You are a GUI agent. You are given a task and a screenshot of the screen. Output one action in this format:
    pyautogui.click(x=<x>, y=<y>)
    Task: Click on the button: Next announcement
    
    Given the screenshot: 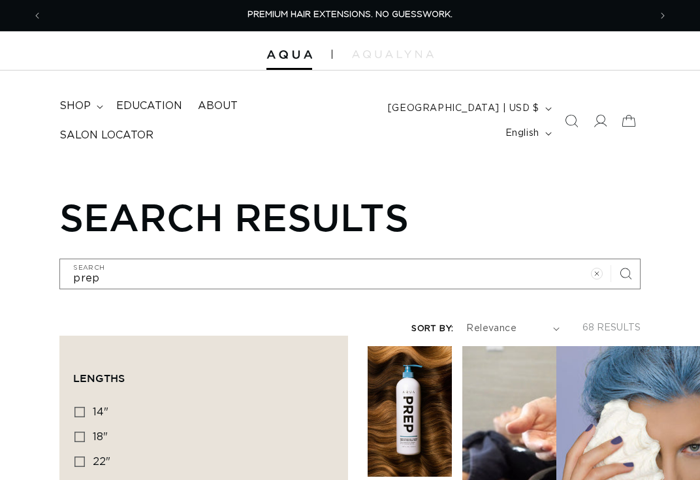 What is the action you would take?
    pyautogui.click(x=663, y=16)
    